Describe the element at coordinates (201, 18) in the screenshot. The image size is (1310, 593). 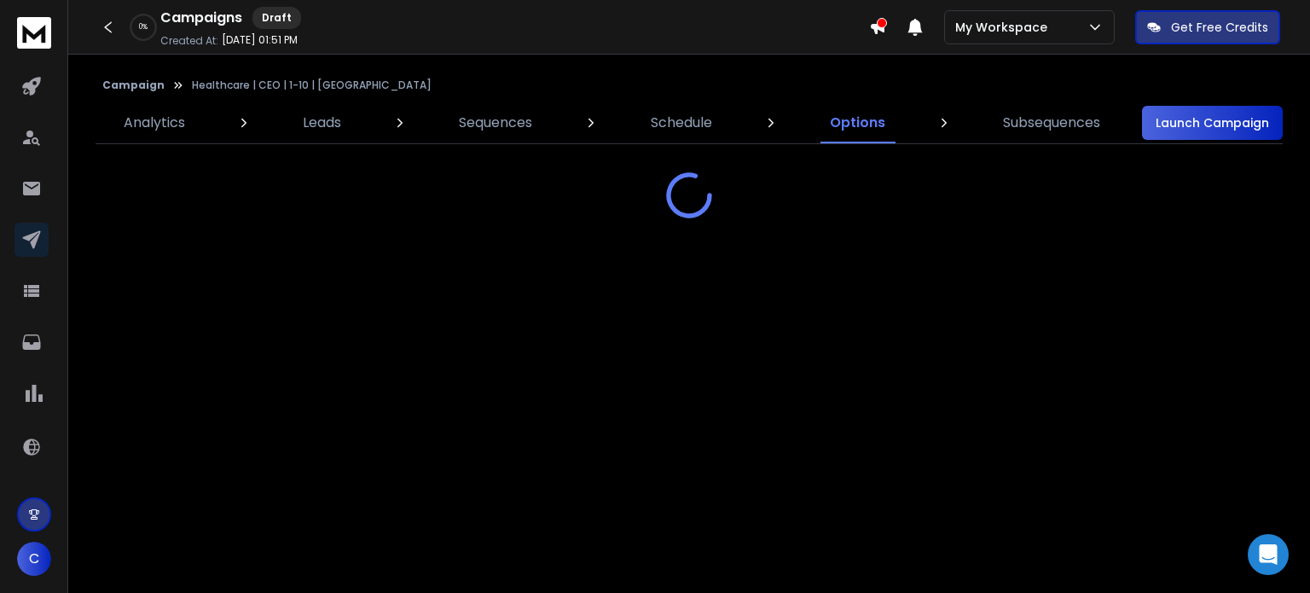
I see `h1: Campaigns` at that location.